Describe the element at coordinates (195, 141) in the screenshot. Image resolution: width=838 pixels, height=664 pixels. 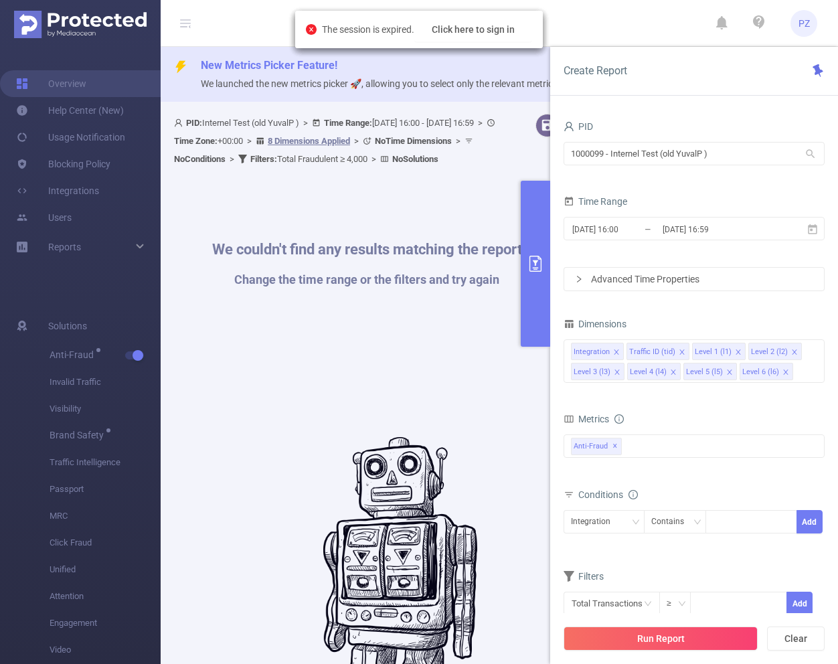
I see `b: Time Zone:` at that location.